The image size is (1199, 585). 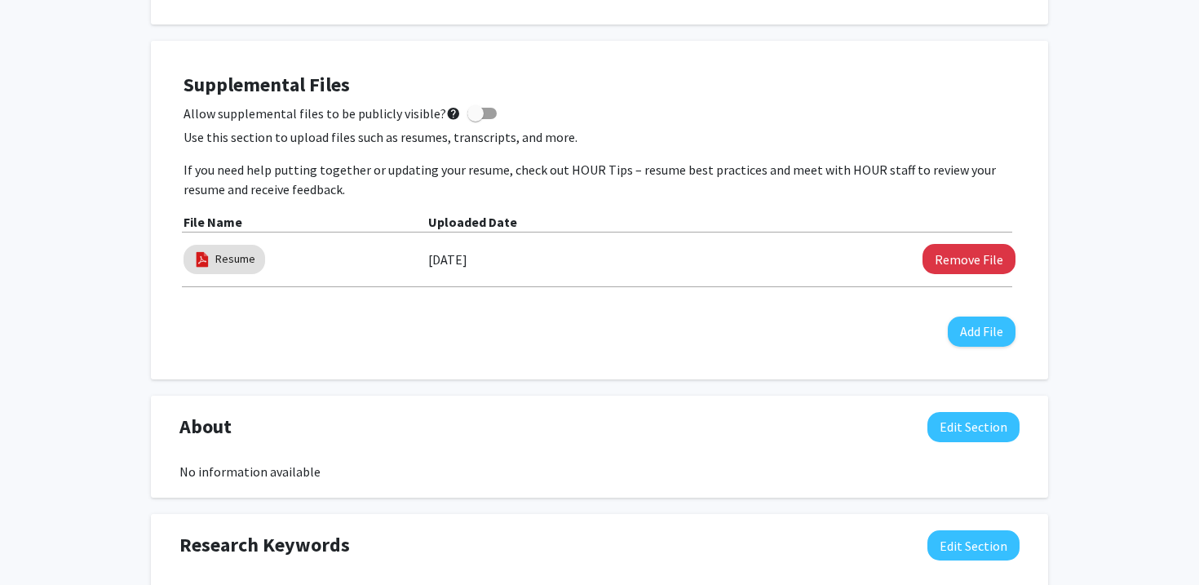 I want to click on p: Use this section to upload files such as resumes, transcripts, and more., so click(x=599, y=137).